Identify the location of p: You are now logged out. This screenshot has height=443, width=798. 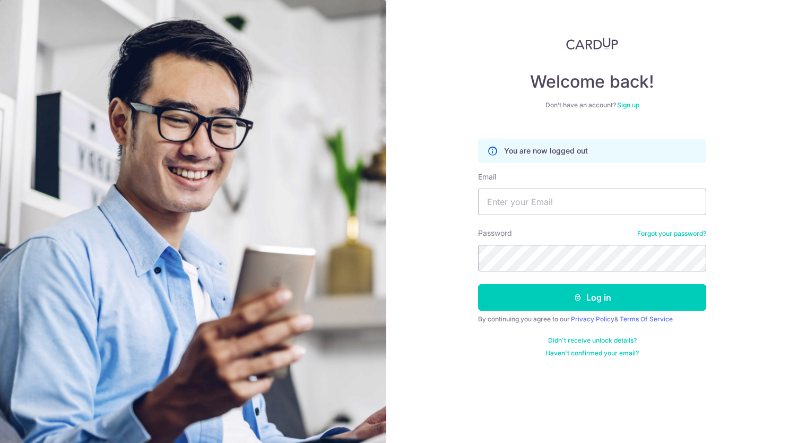
(546, 151).